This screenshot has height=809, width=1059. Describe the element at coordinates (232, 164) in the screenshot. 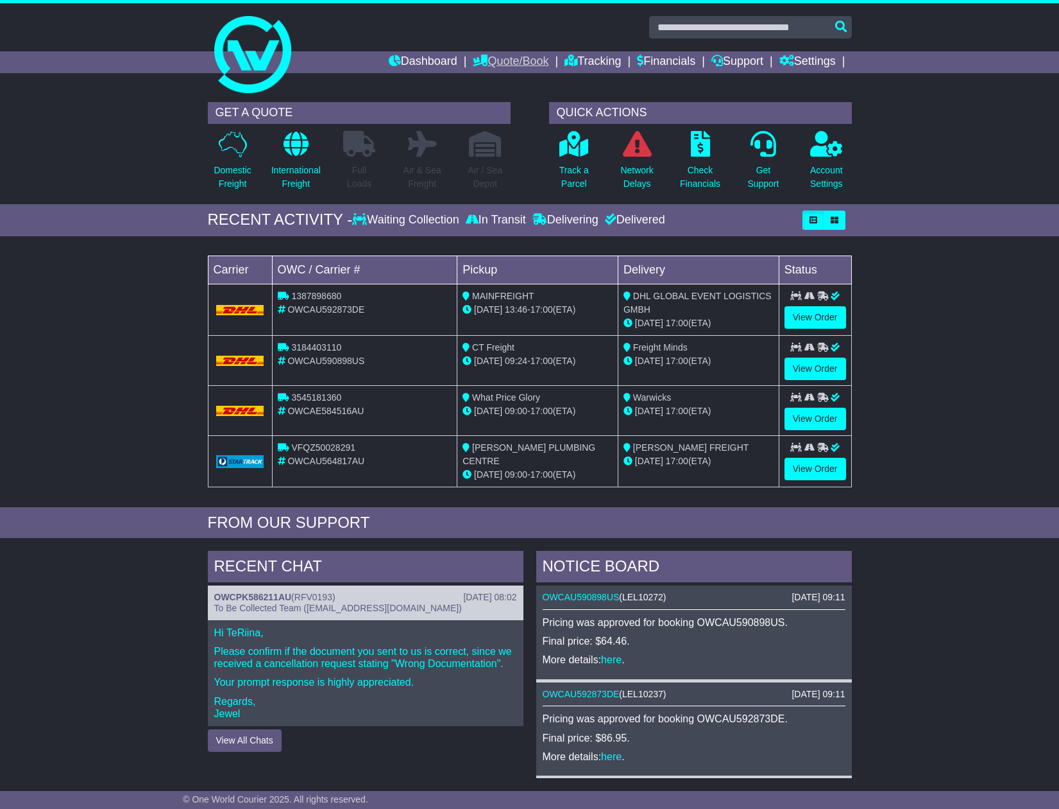

I see `a: DomesticFreight` at that location.